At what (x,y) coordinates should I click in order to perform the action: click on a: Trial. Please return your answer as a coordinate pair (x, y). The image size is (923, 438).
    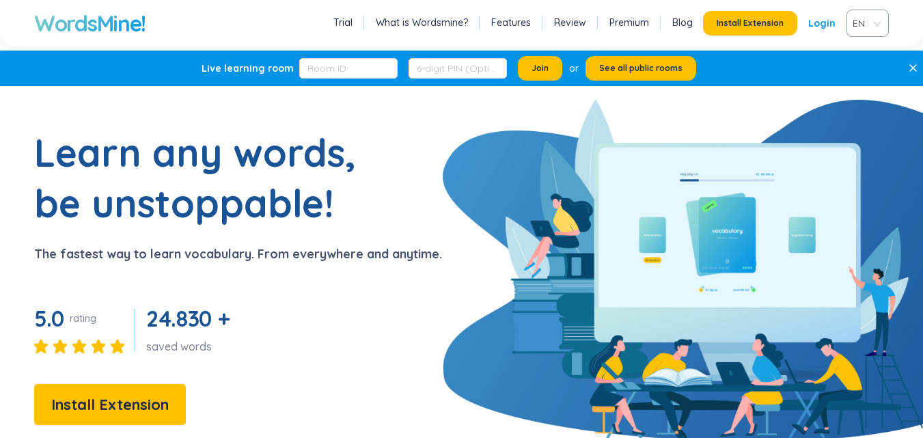
    Looking at the image, I should click on (343, 23).